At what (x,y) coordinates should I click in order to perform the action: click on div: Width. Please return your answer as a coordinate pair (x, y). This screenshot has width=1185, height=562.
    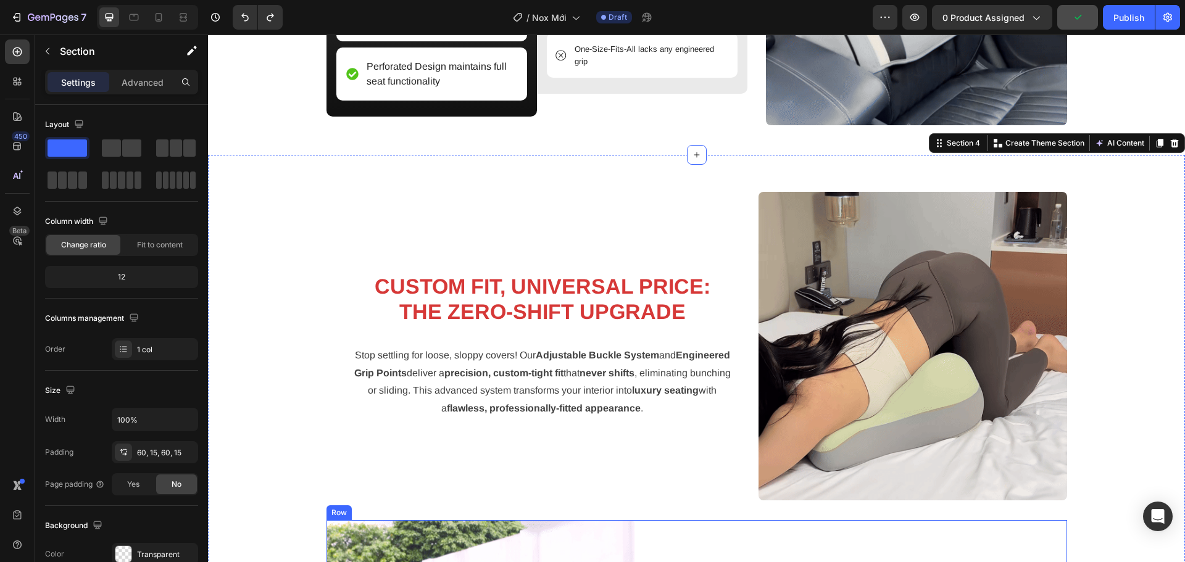
    Looking at the image, I should click on (55, 420).